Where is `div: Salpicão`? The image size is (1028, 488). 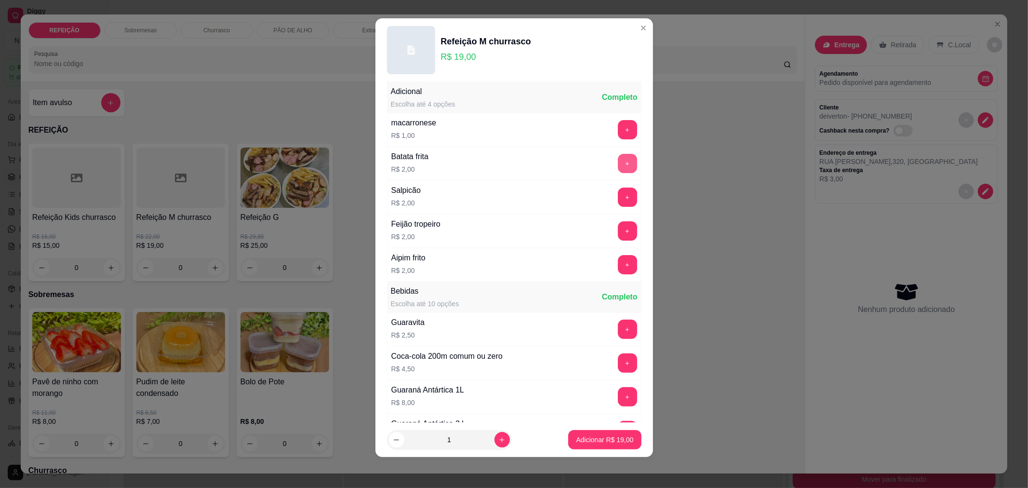 div: Salpicão is located at coordinates (406, 190).